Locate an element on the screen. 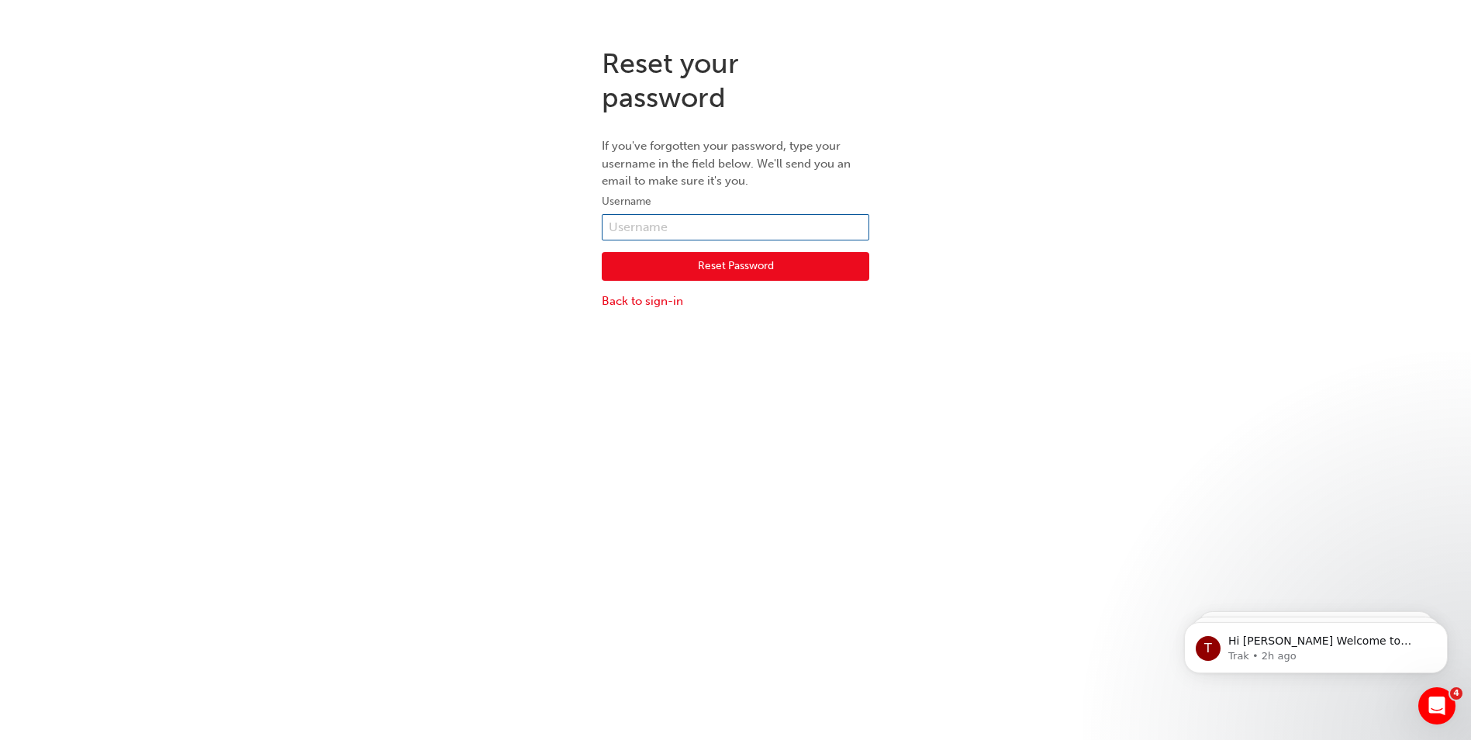  span: 4 is located at coordinates (1456, 693).